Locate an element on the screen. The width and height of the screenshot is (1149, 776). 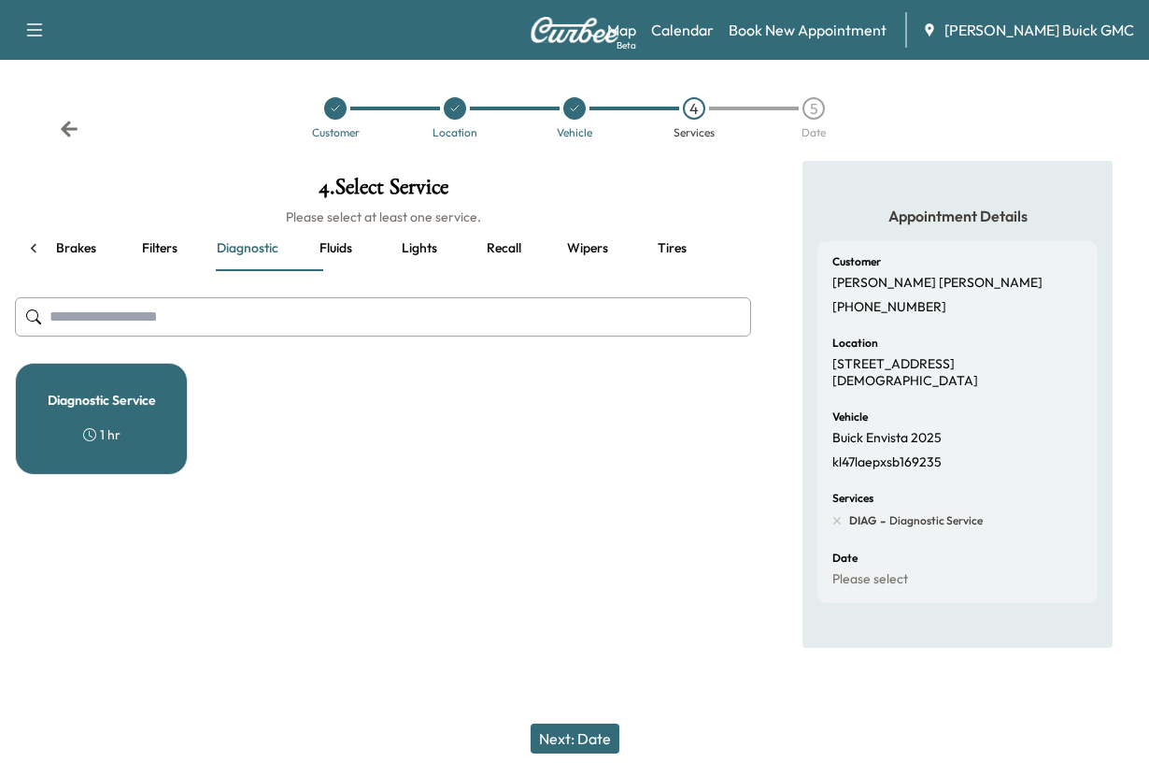
button: Fluids is located at coordinates (335, 249).